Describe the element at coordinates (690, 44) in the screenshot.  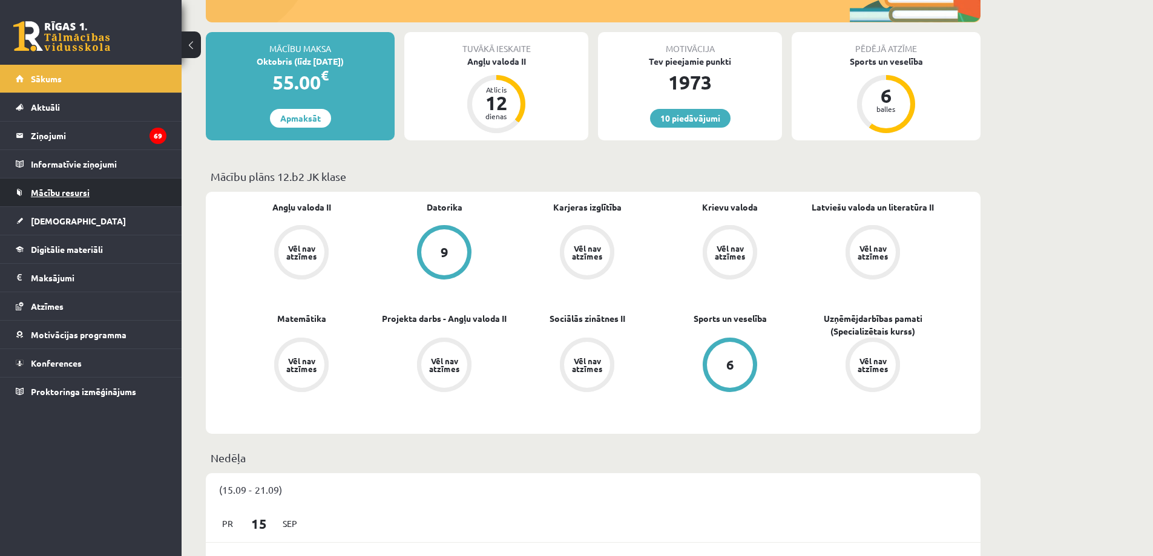
I see `div: Motivācija` at that location.